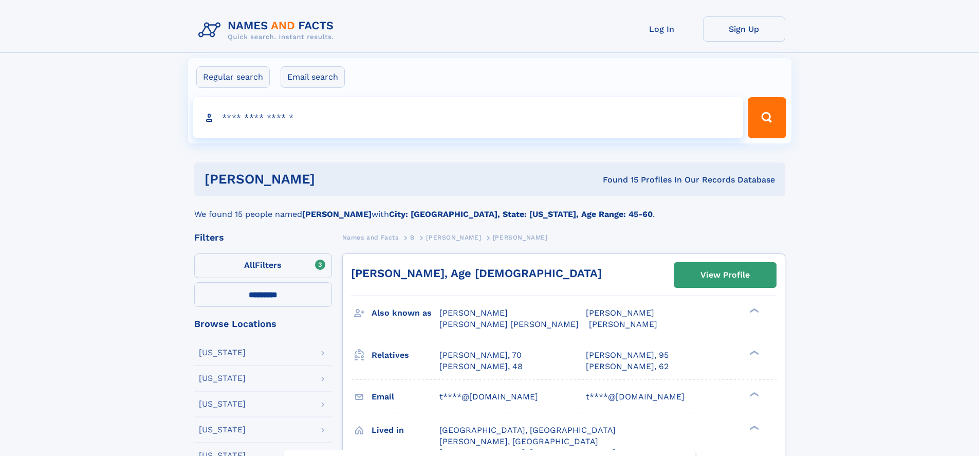 The height and width of the screenshot is (456, 979). Describe the element at coordinates (412, 237) in the screenshot. I see `a: B` at that location.